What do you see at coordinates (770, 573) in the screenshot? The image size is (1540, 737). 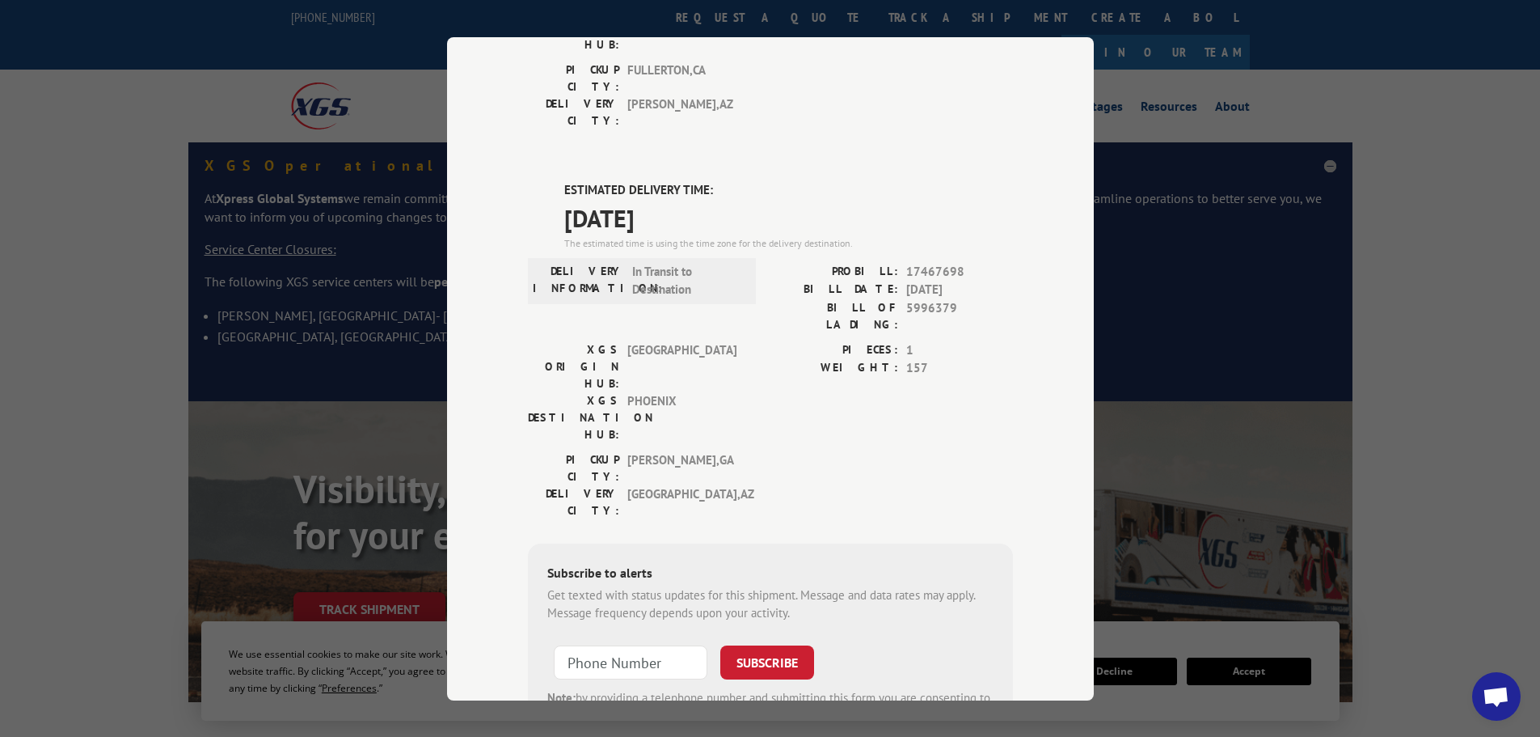 I see `div: Subscribe to alerts` at bounding box center [770, 573].